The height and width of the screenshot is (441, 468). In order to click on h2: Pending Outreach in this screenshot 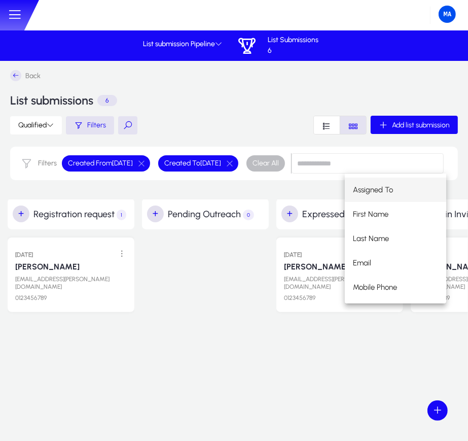, I will do `click(208, 214)`.